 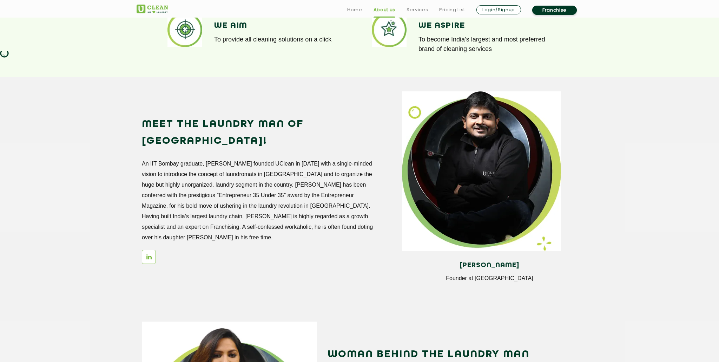 What do you see at coordinates (152, 9) in the screenshot?
I see `img: UClean Laundry and Dry Cleaning` at bounding box center [152, 9].